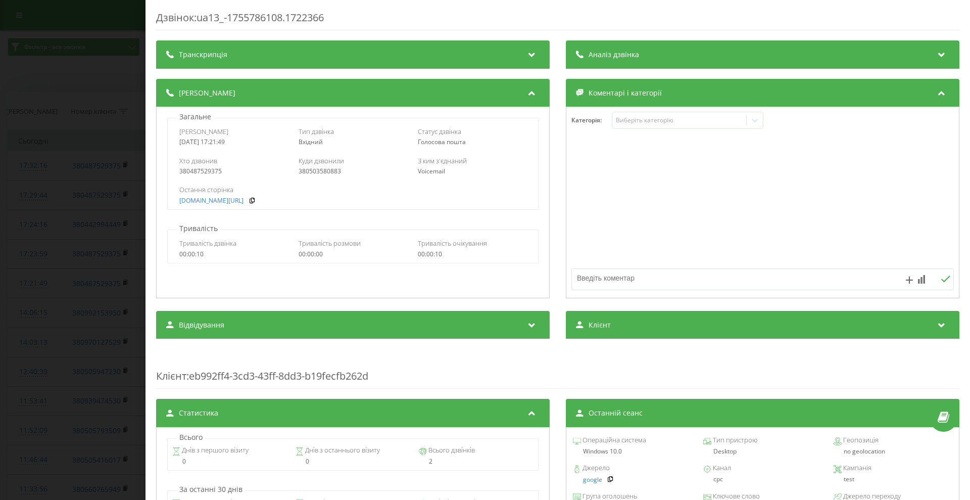  What do you see at coordinates (721, 468) in the screenshot?
I see `span: Канал` at bounding box center [721, 468].